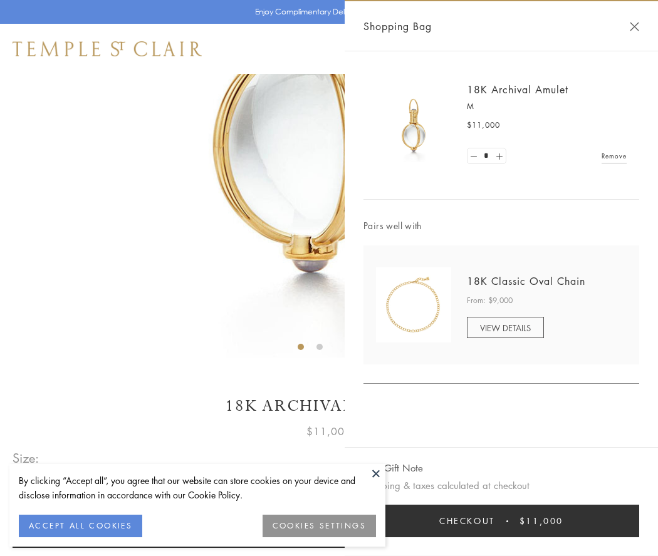  What do you see at coordinates (499, 156) in the screenshot?
I see `a: Set quantity to 2` at bounding box center [499, 156].